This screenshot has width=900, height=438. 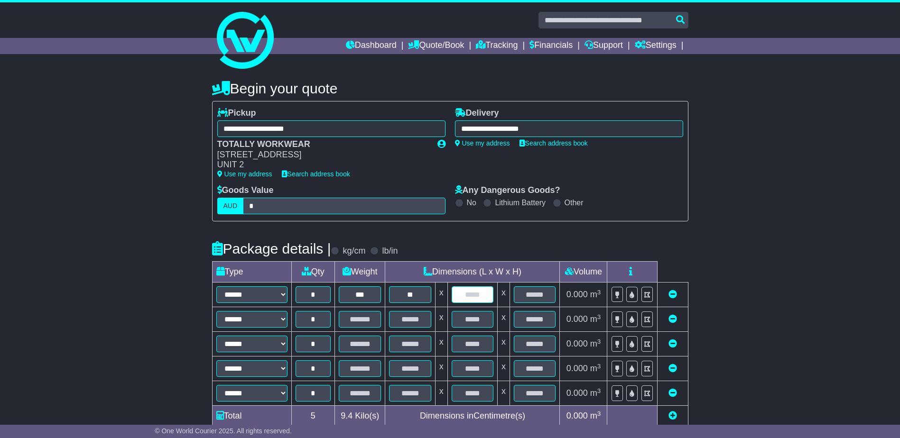 What do you see at coordinates (251, 272) in the screenshot?
I see `td: Type` at bounding box center [251, 272].